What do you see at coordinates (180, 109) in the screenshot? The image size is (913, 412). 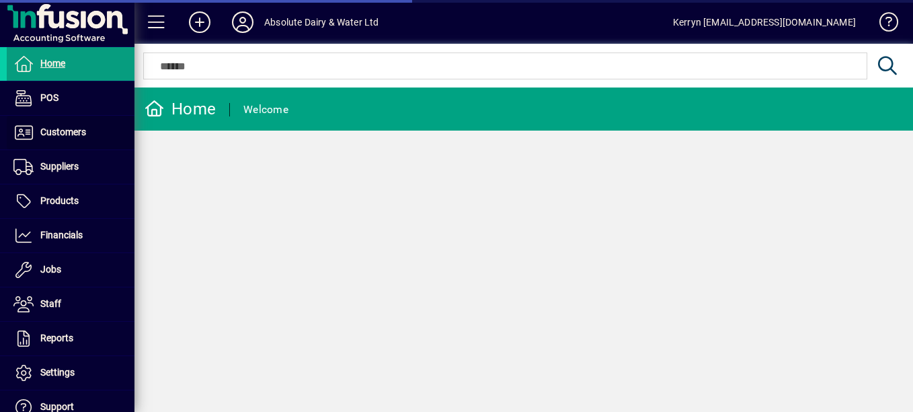 I see `div: Home` at bounding box center [180, 109].